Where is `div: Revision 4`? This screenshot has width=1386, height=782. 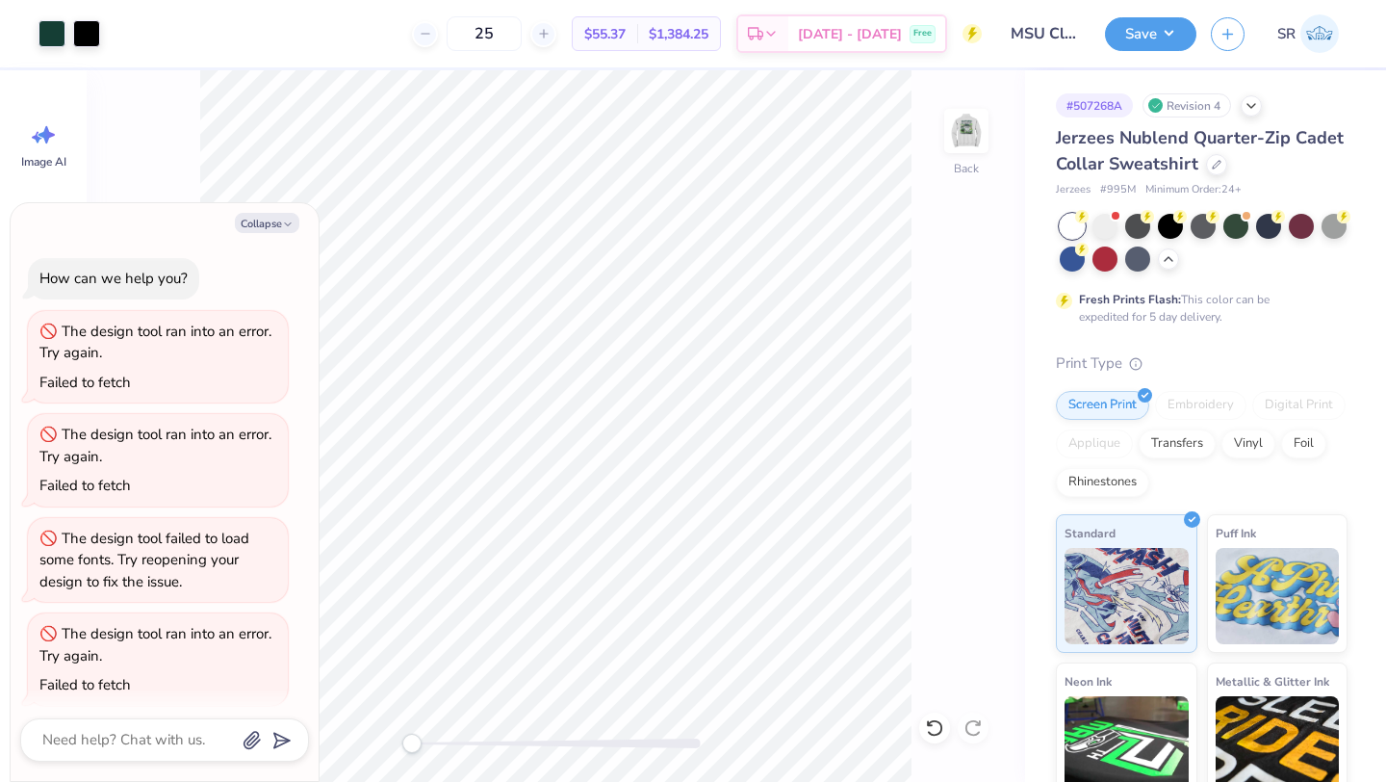
div: Revision 4 is located at coordinates (1187, 105).